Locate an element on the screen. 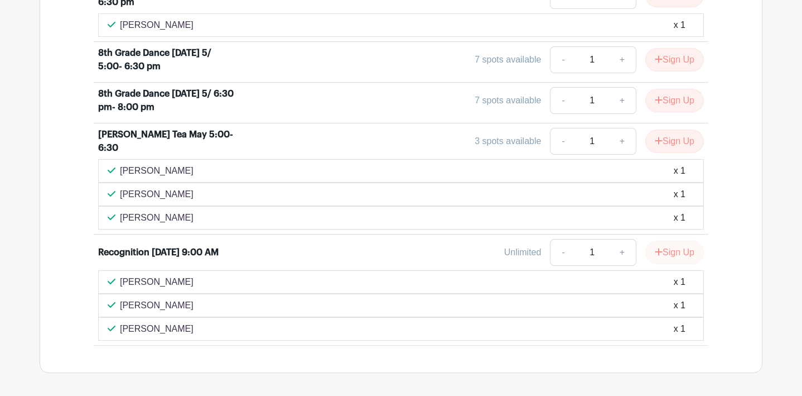 This screenshot has width=802, height=396. div: 3 spots available is located at coordinates (508, 141).